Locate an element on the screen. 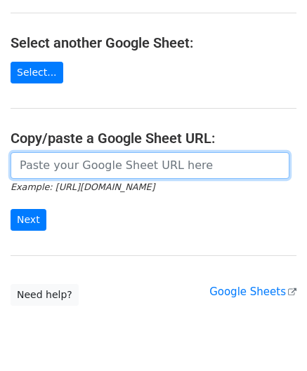  a: Need help? is located at coordinates (44, 295).